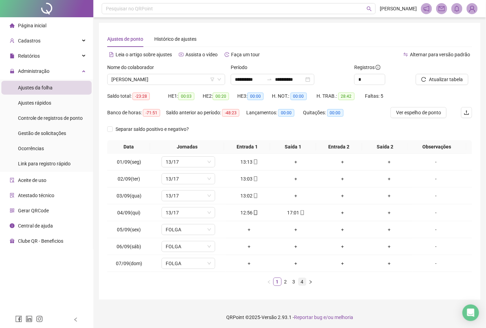 The image size is (486, 328). I want to click on th: Entrada 1, so click(247, 147).